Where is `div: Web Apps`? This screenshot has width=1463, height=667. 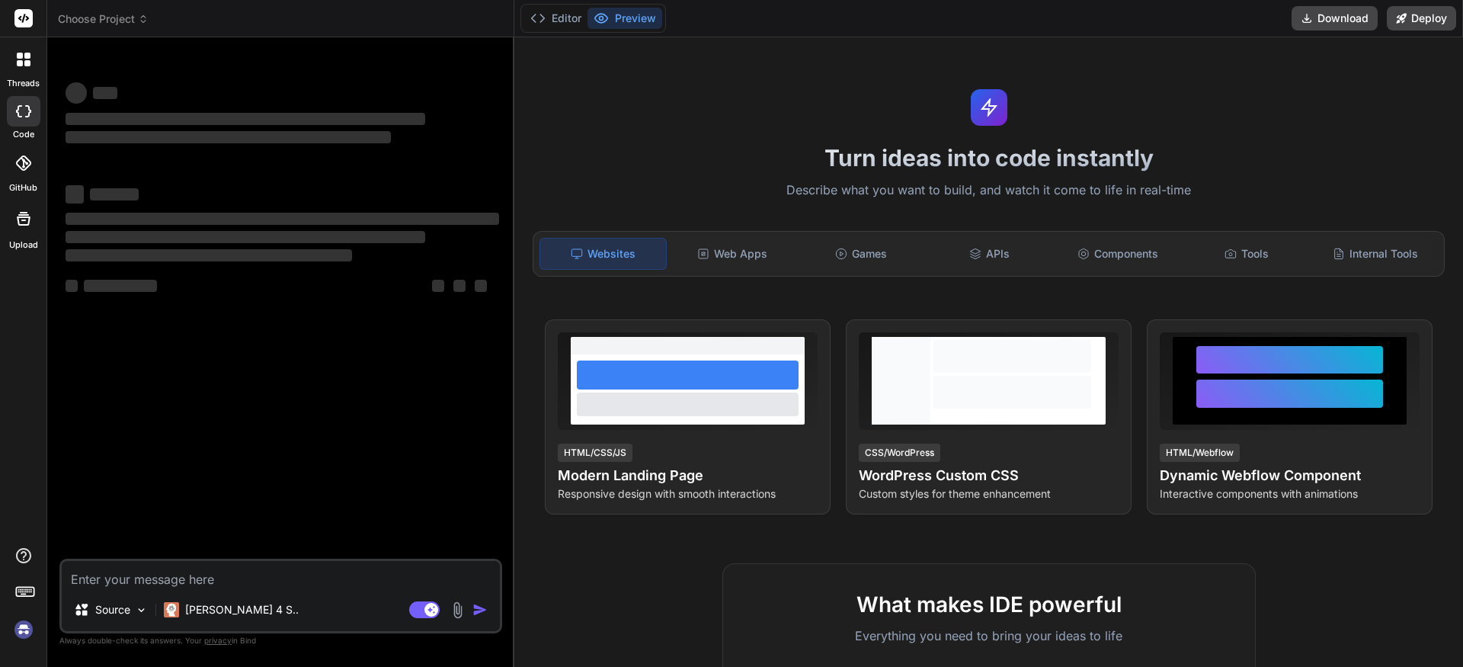
div: Web Apps is located at coordinates (732, 254).